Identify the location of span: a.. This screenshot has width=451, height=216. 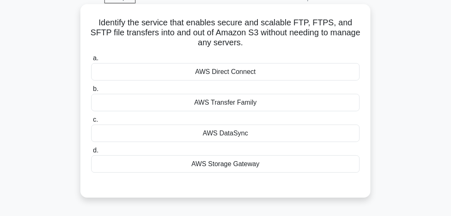
(95, 58).